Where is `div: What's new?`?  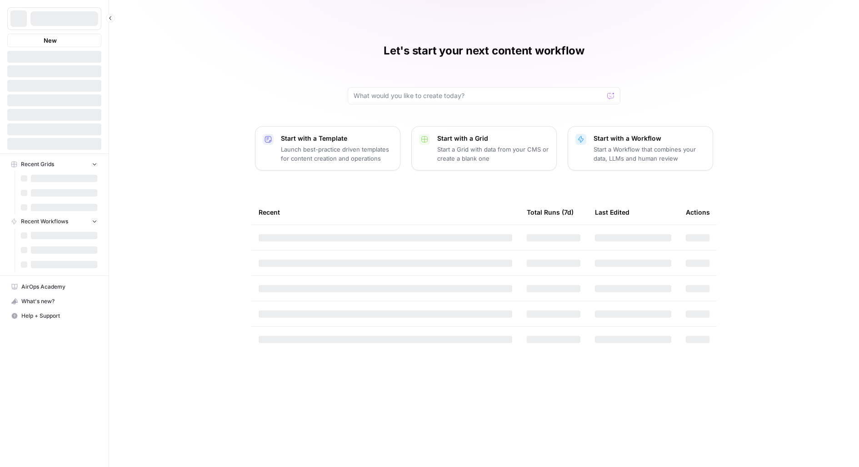 div: What's new? is located at coordinates (54, 302).